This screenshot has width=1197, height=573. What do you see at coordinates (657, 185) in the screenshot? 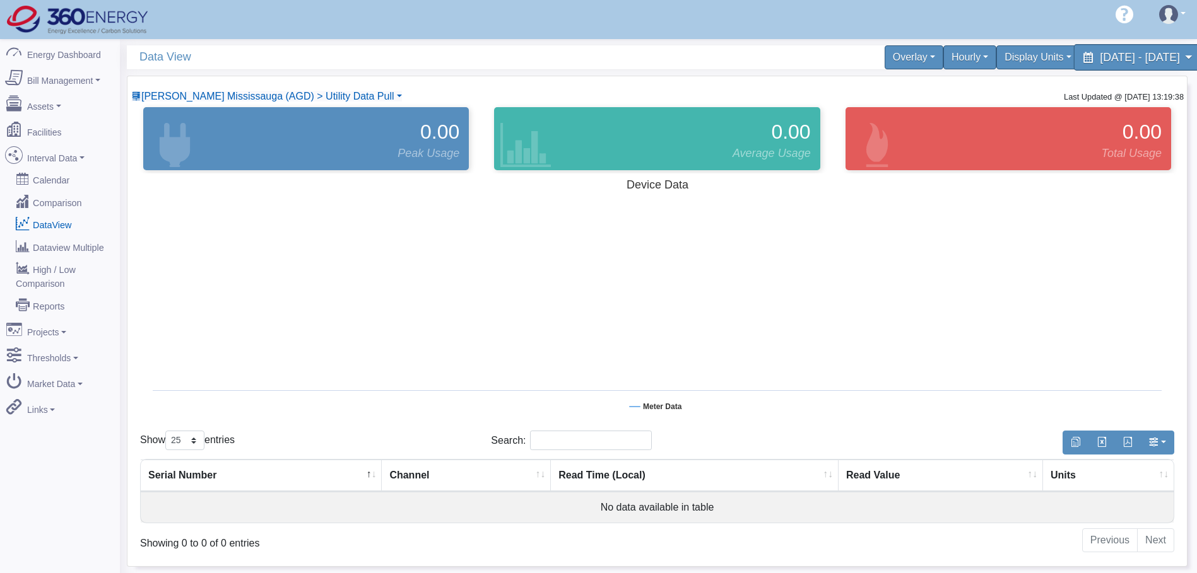
I see `tspan: Device Data` at bounding box center [657, 185].